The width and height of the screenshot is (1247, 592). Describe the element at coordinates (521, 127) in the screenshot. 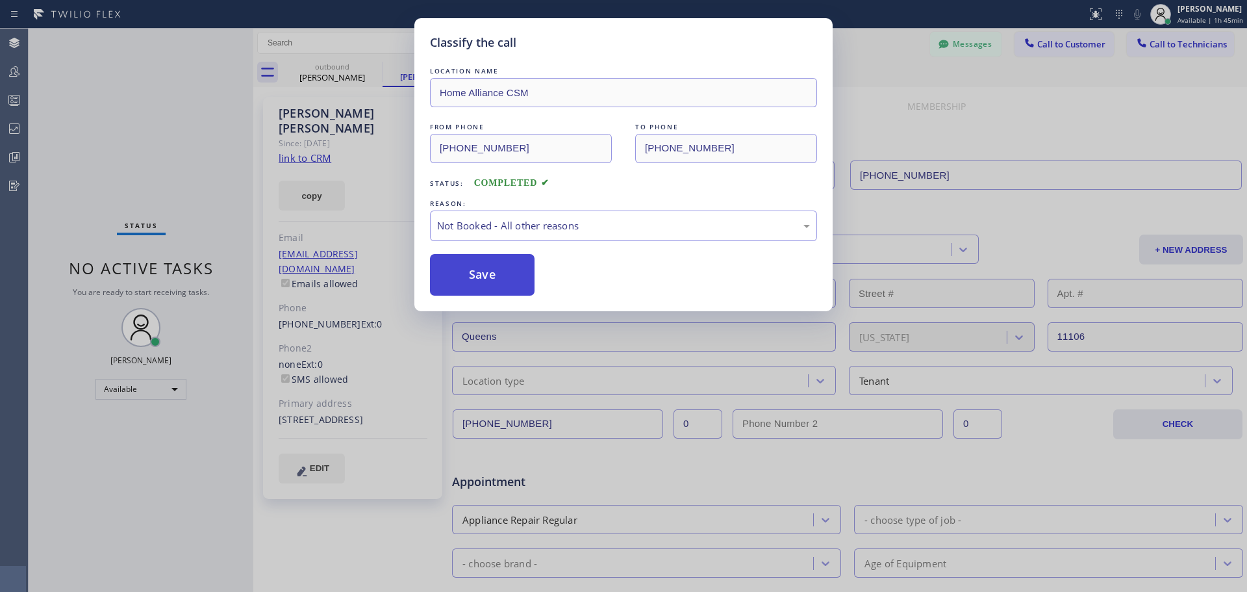

I see `div: FROM PHONE` at that location.